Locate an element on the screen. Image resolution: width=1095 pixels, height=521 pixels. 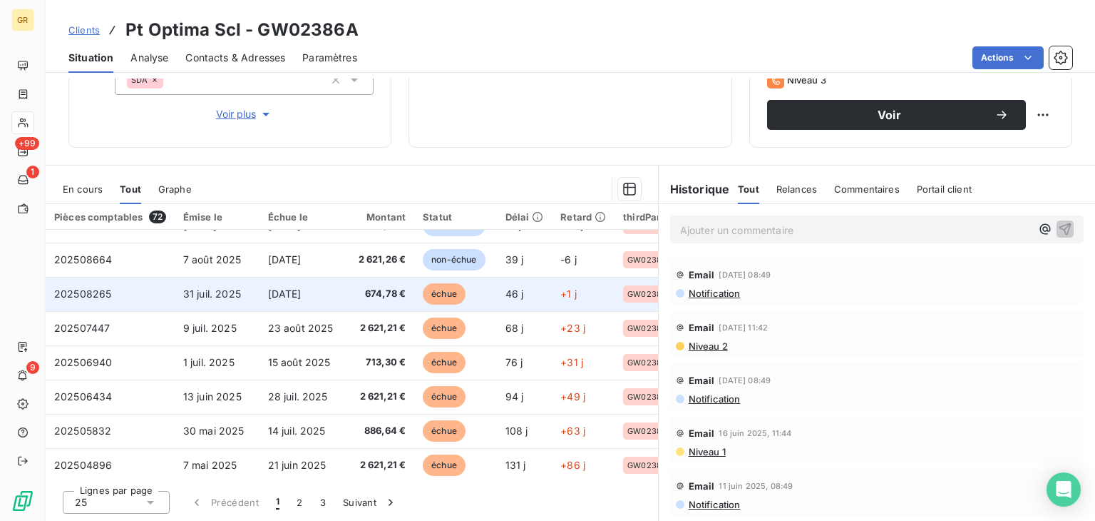
span: 9 is located at coordinates (33, 367).